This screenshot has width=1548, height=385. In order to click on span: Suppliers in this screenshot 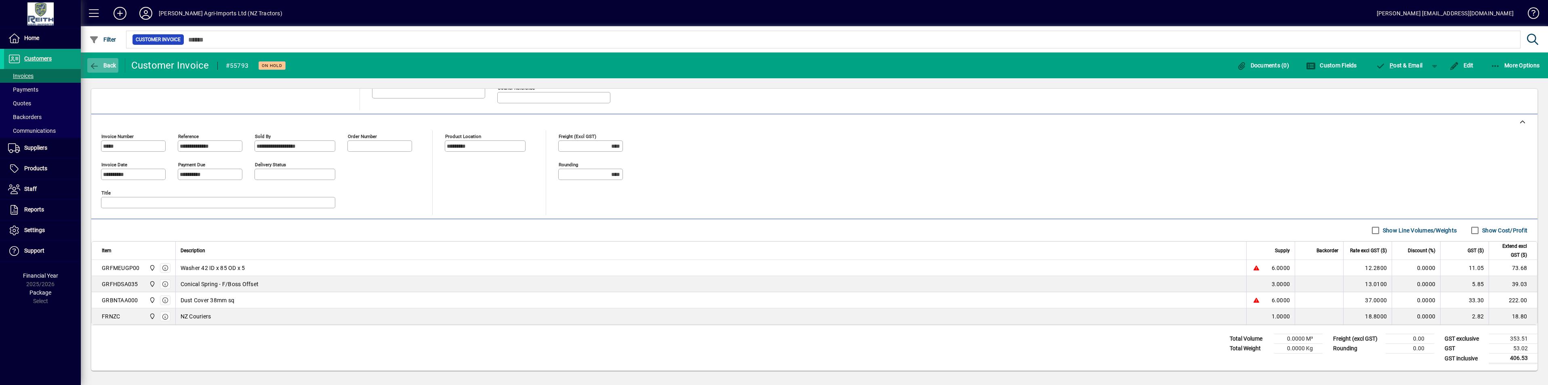, I will do `click(36, 148)`.